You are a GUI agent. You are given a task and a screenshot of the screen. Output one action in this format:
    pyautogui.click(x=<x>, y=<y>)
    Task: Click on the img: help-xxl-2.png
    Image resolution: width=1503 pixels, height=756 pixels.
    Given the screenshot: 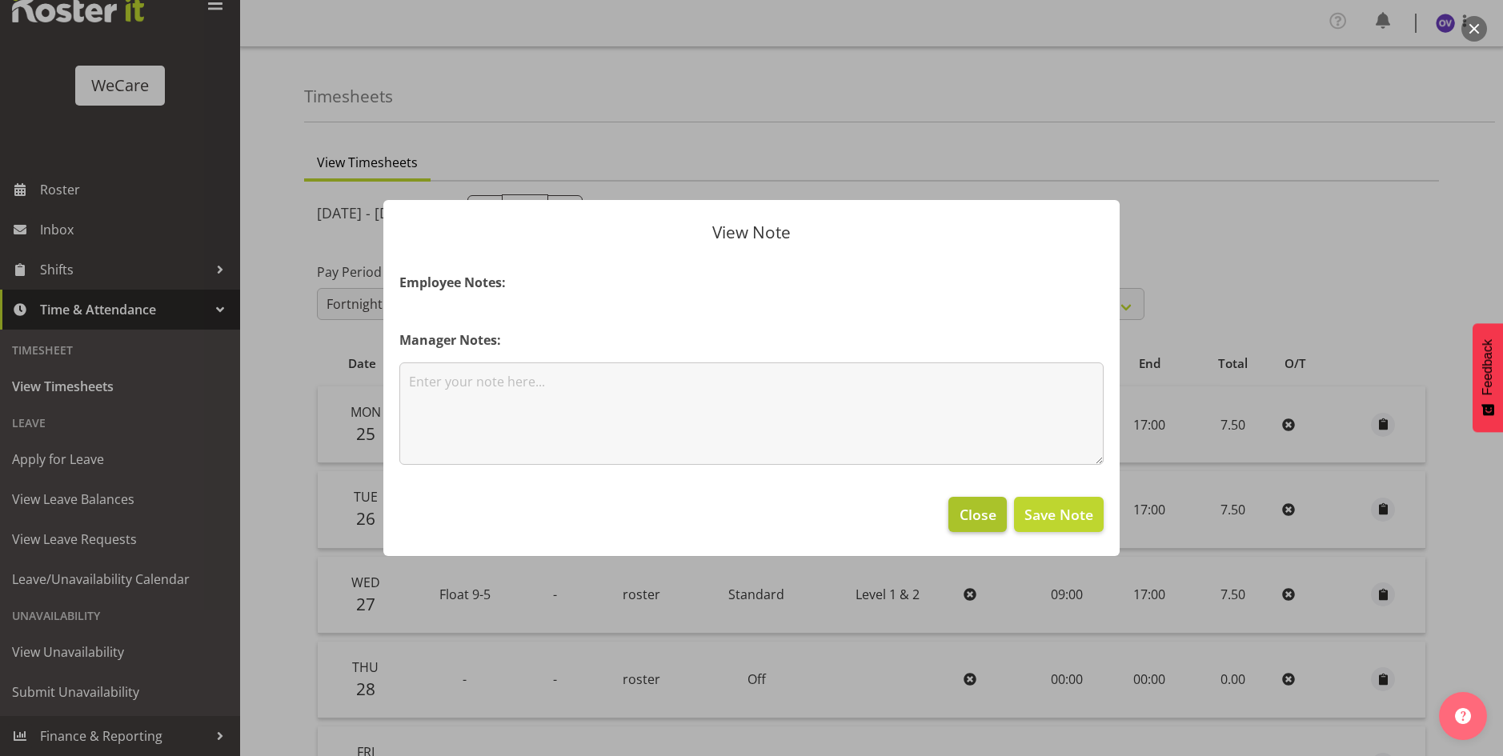 What is the action you would take?
    pyautogui.click(x=1463, y=716)
    